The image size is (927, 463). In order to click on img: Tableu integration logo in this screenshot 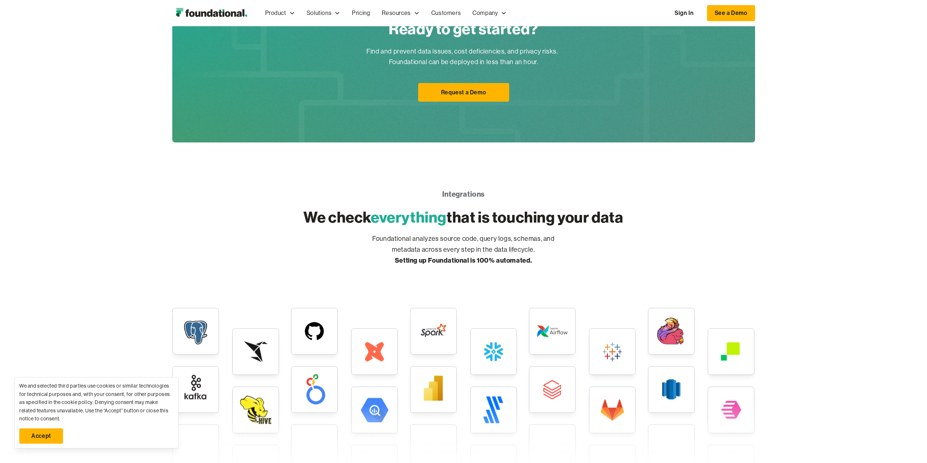, I will do `click(612, 352)`.